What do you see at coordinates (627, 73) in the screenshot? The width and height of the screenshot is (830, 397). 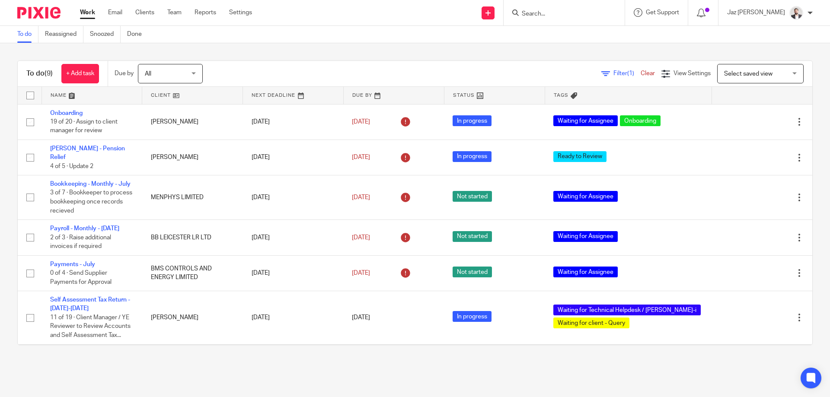 I see `span: Filter` at bounding box center [627, 73].